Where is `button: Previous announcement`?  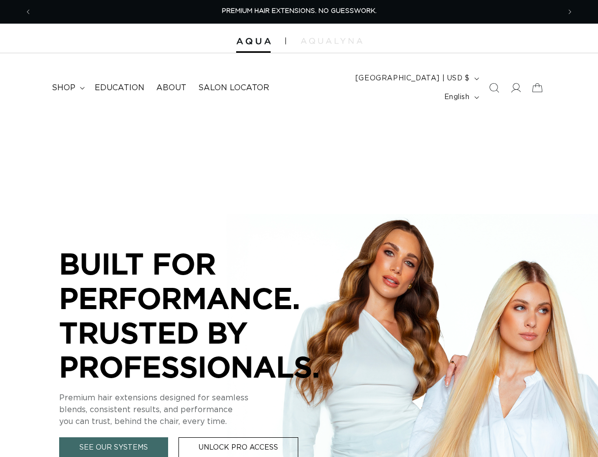
button: Previous announcement is located at coordinates (28, 12).